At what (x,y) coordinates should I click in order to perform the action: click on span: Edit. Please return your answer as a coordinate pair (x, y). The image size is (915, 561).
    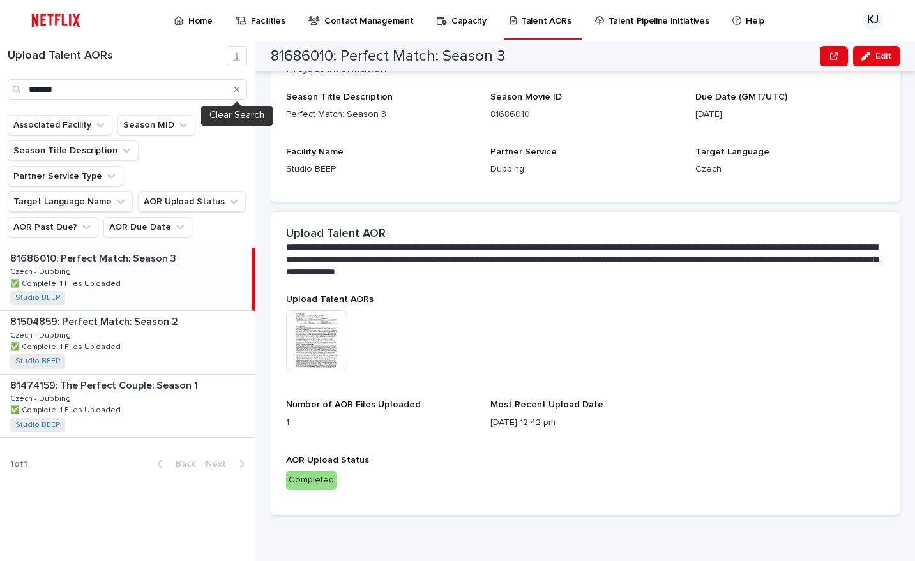
    Looking at the image, I should click on (883, 56).